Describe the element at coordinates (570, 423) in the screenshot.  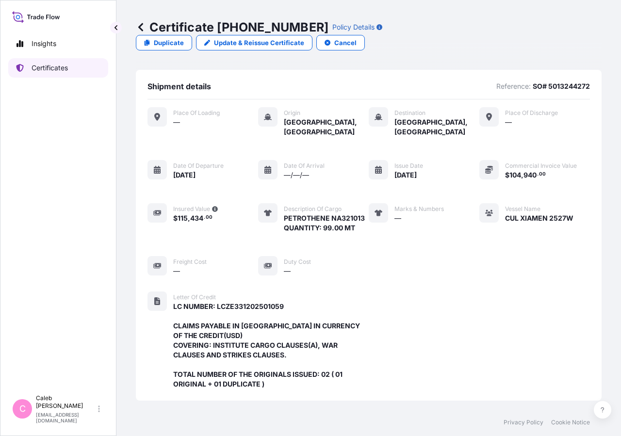
I see `p: Cookie Notice` at that location.